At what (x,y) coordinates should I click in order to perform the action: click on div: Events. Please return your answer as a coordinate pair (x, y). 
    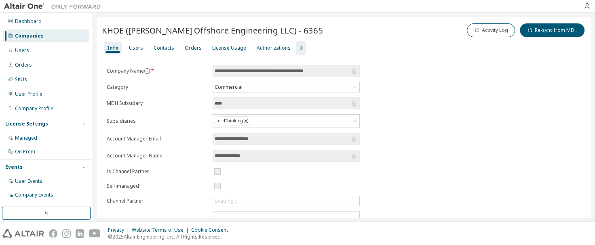
    Looking at the image, I should click on (14, 167).